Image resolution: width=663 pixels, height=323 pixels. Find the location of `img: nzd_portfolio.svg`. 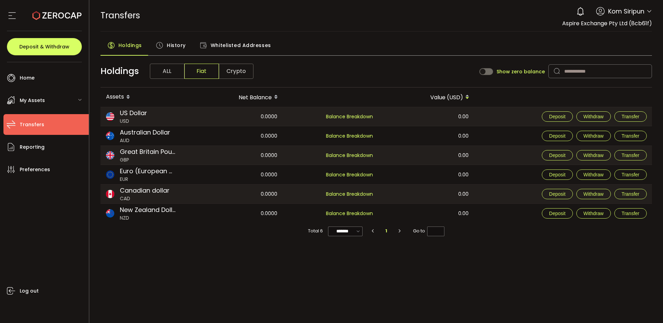

img: nzd_portfolio.svg is located at coordinates (110, 213).